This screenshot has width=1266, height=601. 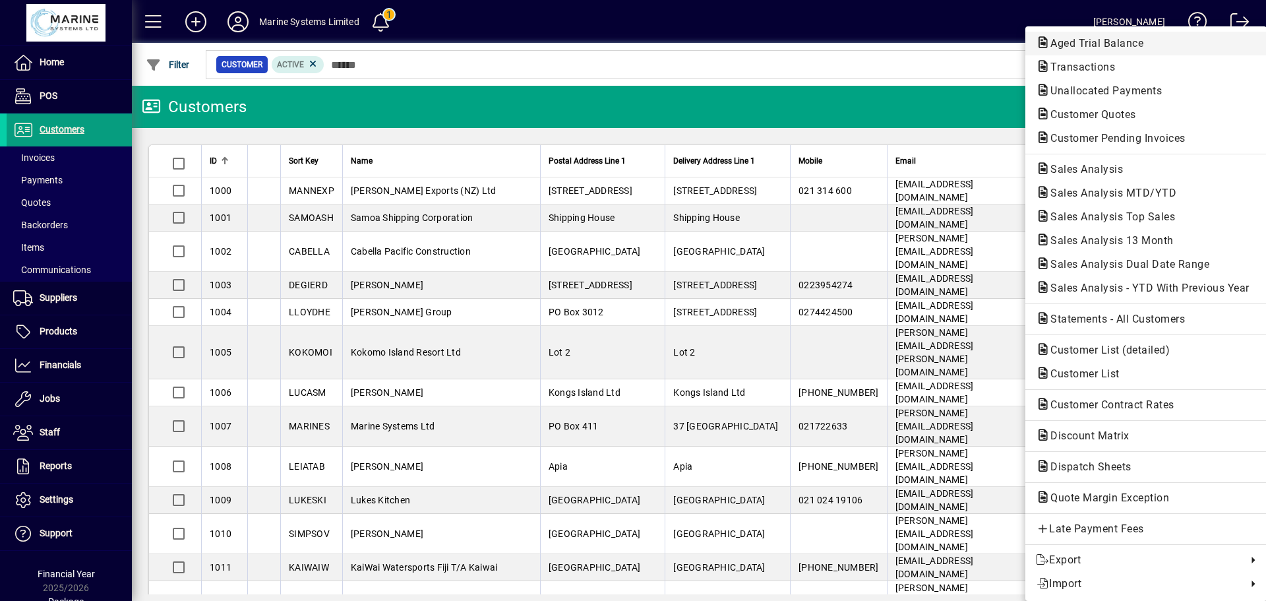 I want to click on span: Unallocated Payments, so click(x=1102, y=90).